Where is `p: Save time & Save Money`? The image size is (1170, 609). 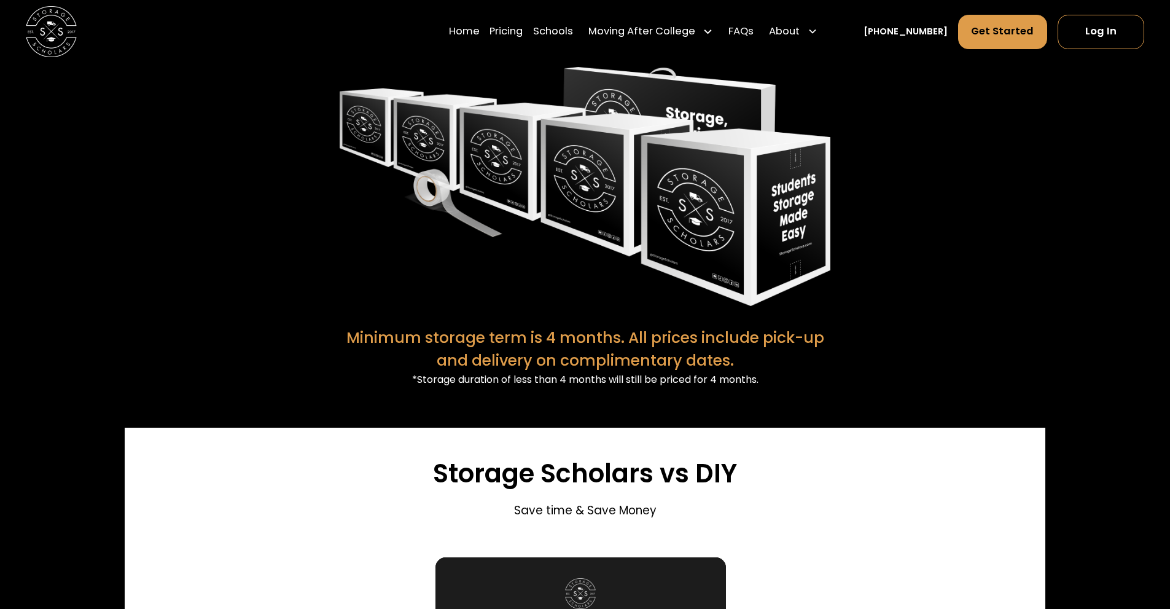
p: Save time & Save Money is located at coordinates (585, 510).